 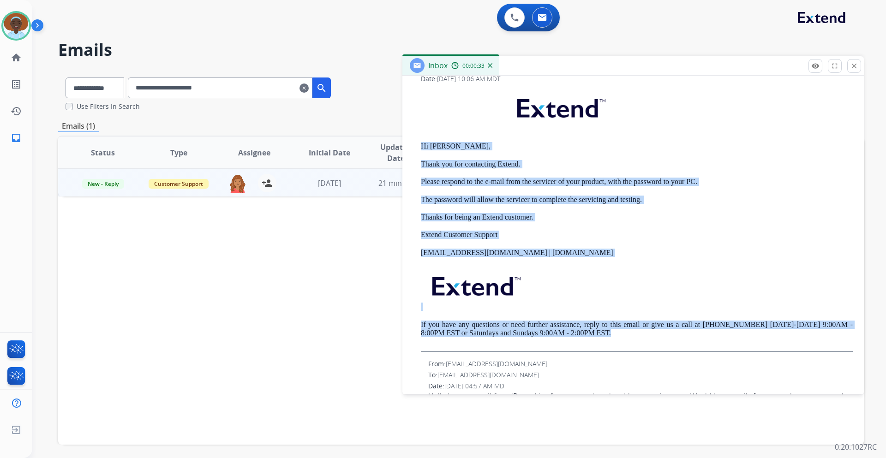 What do you see at coordinates (637, 200) in the screenshot?
I see `p: The password will allow the servicer to complete the servicing and testing.` at bounding box center [637, 200].